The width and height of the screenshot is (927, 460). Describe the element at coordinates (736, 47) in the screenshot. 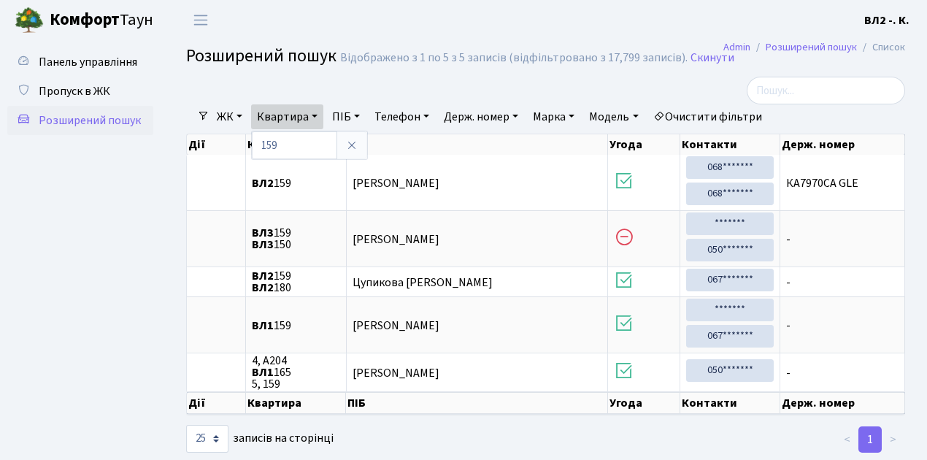

I see `a: Admin` at that location.